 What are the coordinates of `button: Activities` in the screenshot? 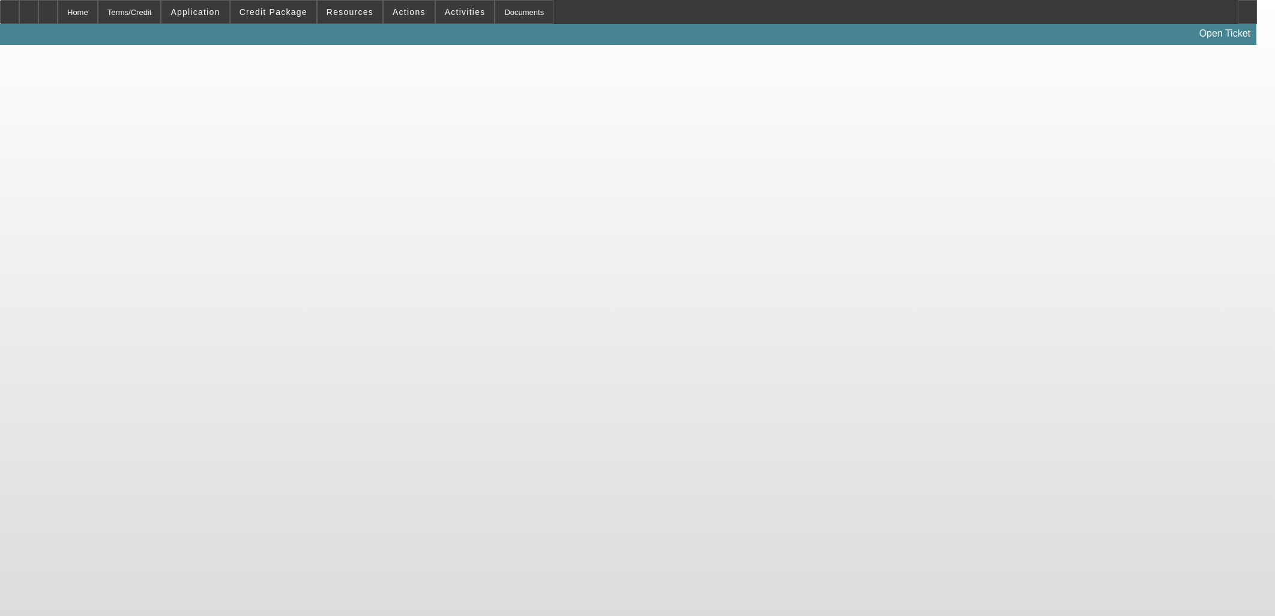 It's located at (465, 12).